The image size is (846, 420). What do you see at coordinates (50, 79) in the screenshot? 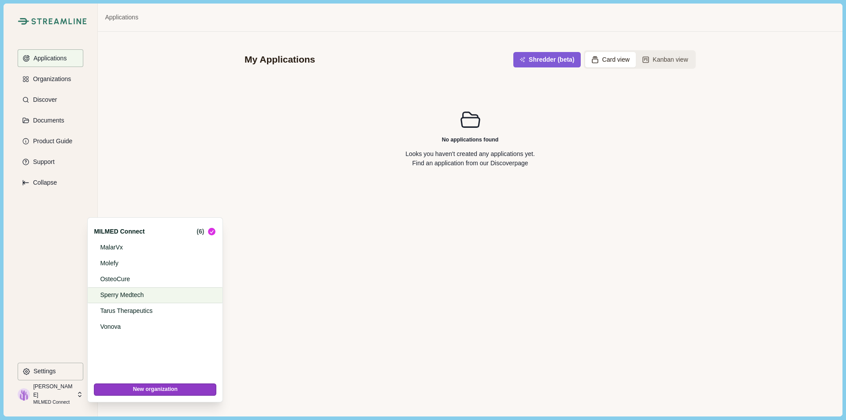
I see `a: Organizations` at bounding box center [50, 79].